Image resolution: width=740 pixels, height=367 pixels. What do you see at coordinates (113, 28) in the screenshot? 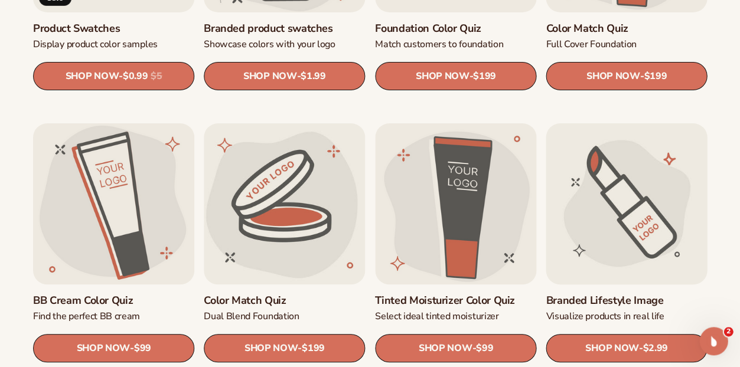
I see `a: Product Swatches` at bounding box center [113, 28].